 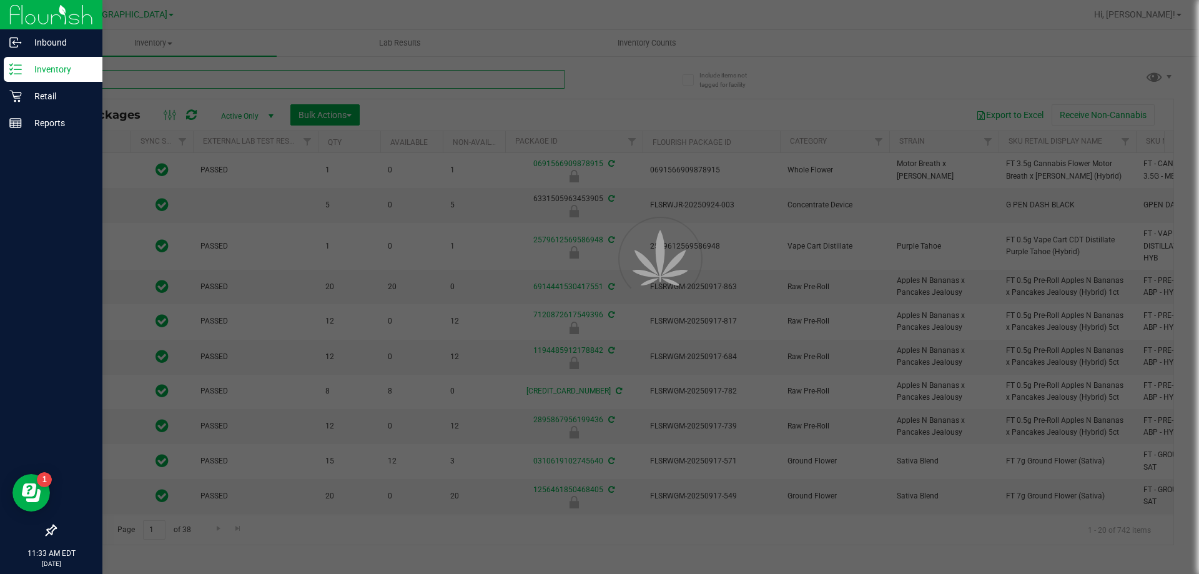 I want to click on p: Inbound, so click(x=59, y=42).